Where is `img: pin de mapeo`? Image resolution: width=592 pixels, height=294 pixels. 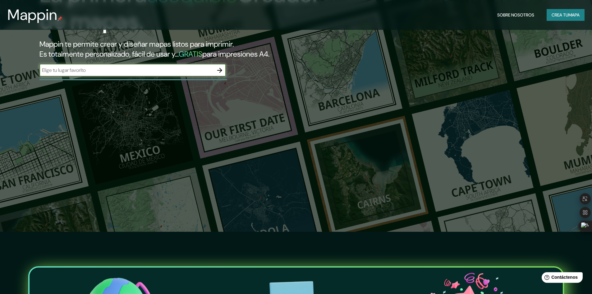 img: pin de mapeo is located at coordinates (60, 19).